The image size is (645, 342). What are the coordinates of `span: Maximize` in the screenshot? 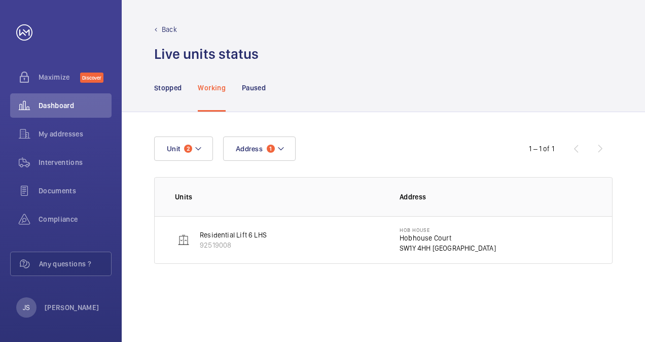 It's located at (59, 77).